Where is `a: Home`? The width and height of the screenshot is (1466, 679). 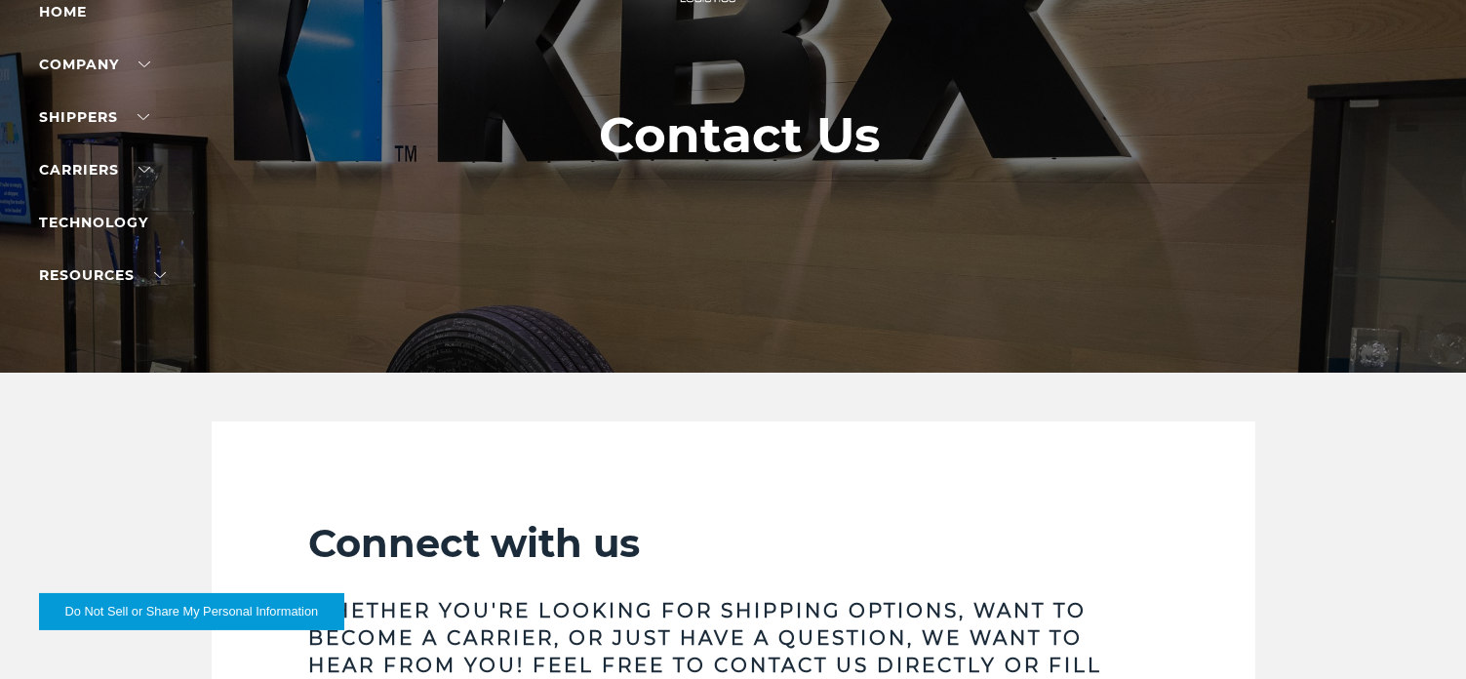
a: Home is located at coordinates (62, 12).